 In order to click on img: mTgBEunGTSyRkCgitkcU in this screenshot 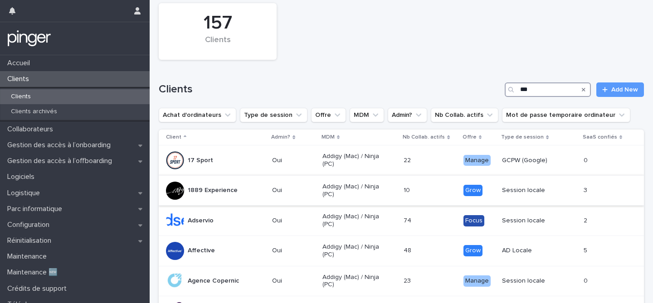, I will do `click(29, 39)`.